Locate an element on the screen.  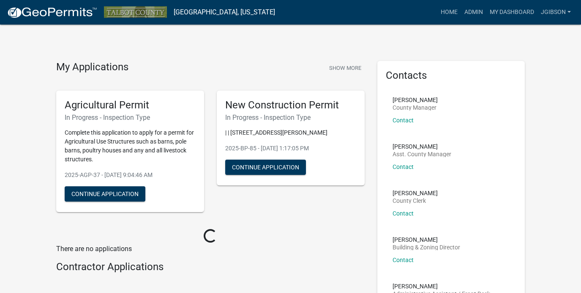
p: County Clerk is located at coordinates (415, 200).